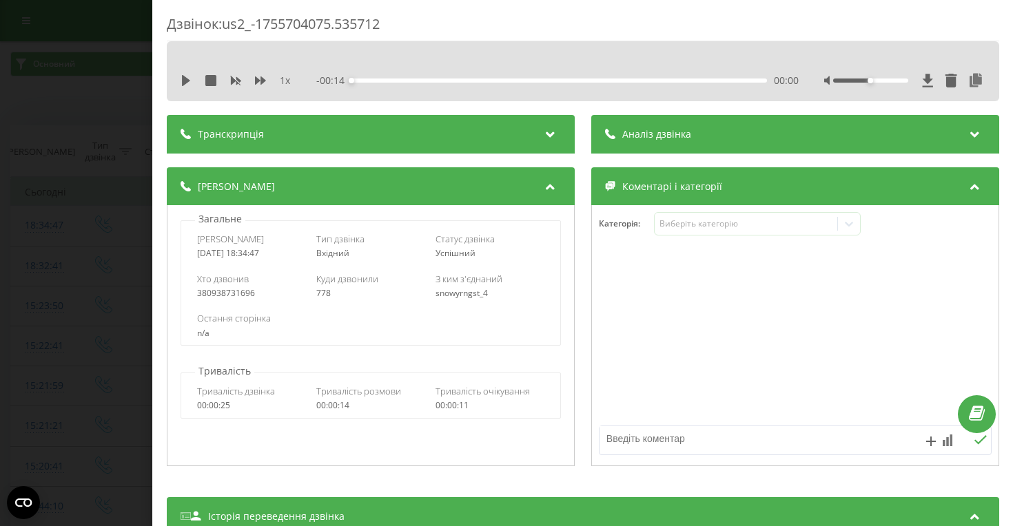 The width and height of the screenshot is (1013, 526). Describe the element at coordinates (468, 279) in the screenshot. I see `span: З ким з'єднаний` at that location.